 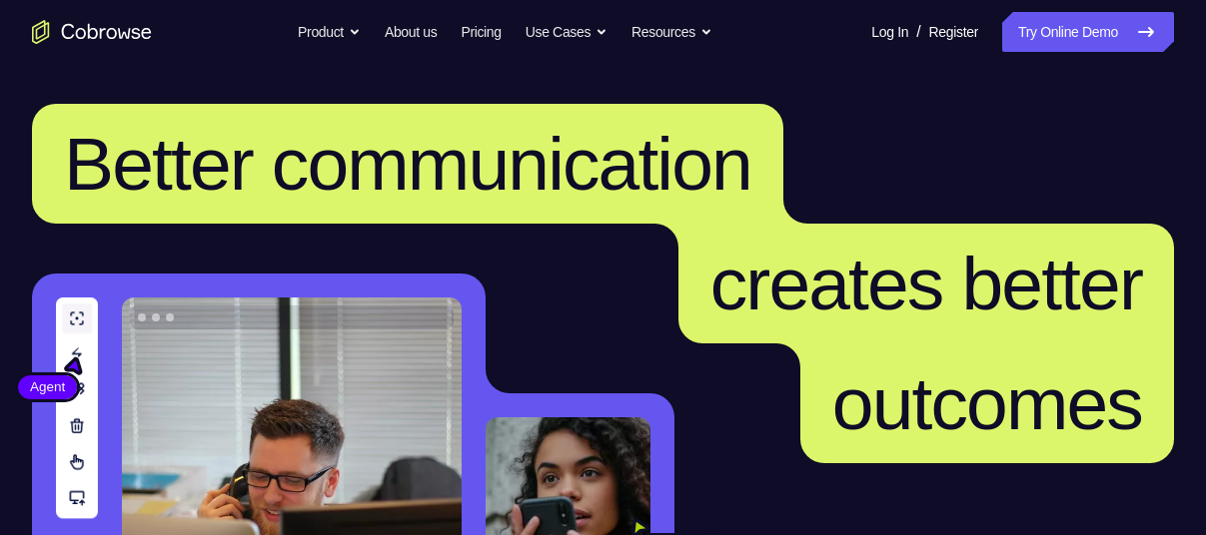 I want to click on button: Resources, so click(x=671, y=32).